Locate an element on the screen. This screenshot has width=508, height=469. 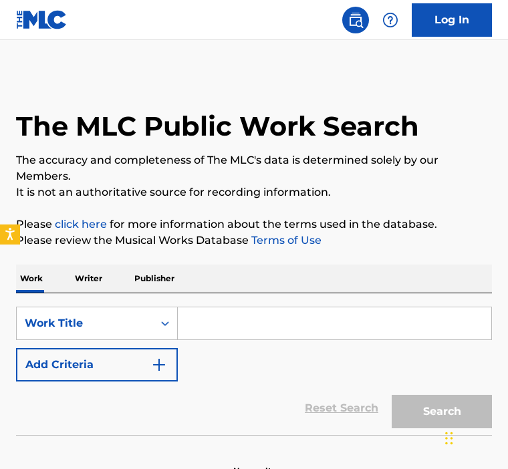
button: Add Criteria is located at coordinates (97, 365).